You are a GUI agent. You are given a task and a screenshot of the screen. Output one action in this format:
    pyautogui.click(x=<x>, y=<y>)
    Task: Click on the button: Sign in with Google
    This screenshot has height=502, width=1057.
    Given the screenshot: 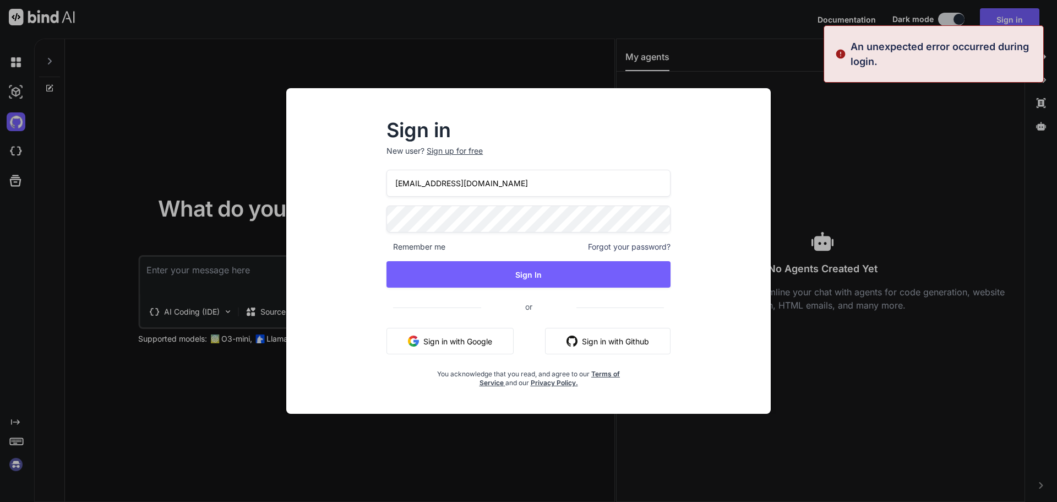 What is the action you would take?
    pyautogui.click(x=450, y=341)
    